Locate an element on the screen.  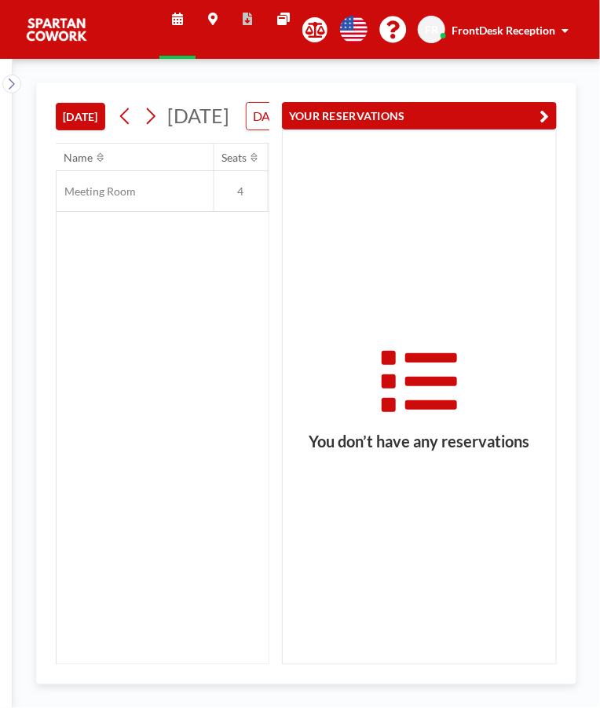
img: organization-logo is located at coordinates (57, 30).